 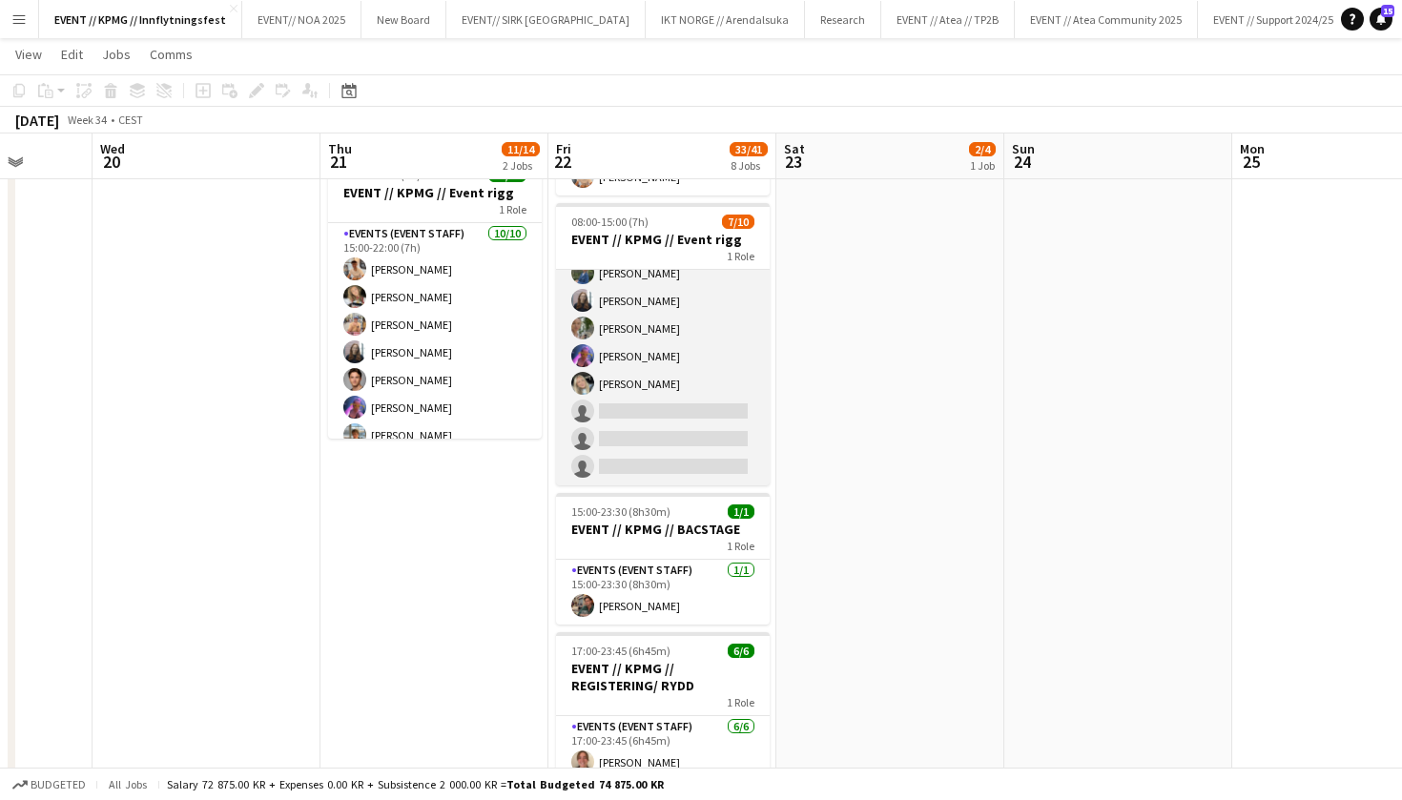 I want to click on span: Comms, so click(x=171, y=54).